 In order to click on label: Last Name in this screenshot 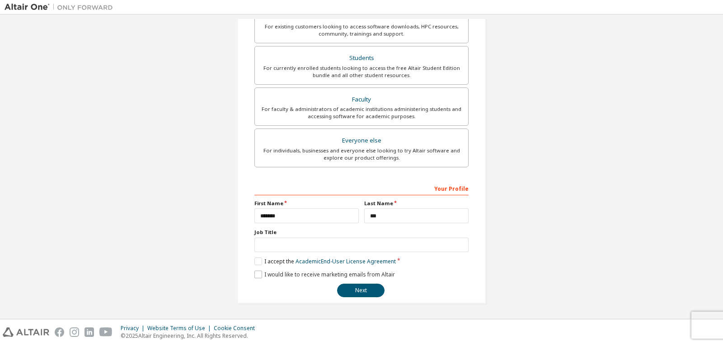, I will do `click(416, 204)`.